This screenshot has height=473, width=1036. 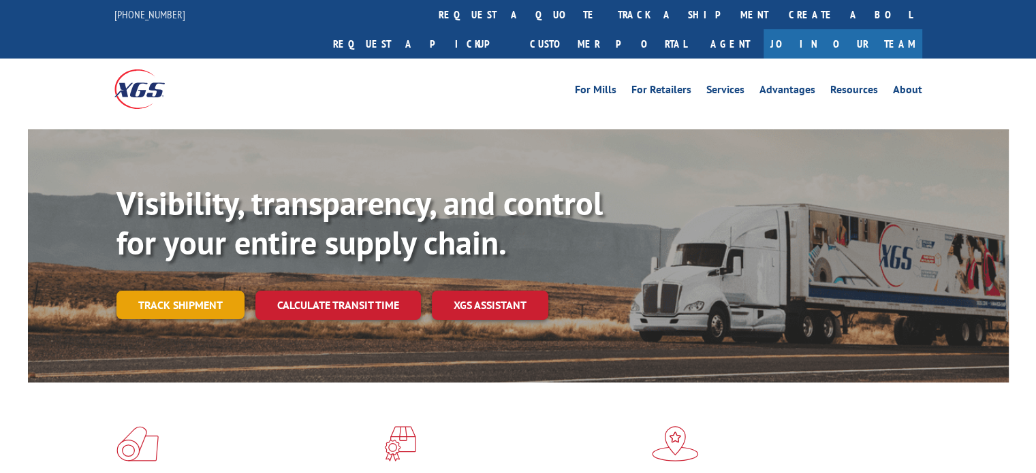 I want to click on a: Agent, so click(x=730, y=44).